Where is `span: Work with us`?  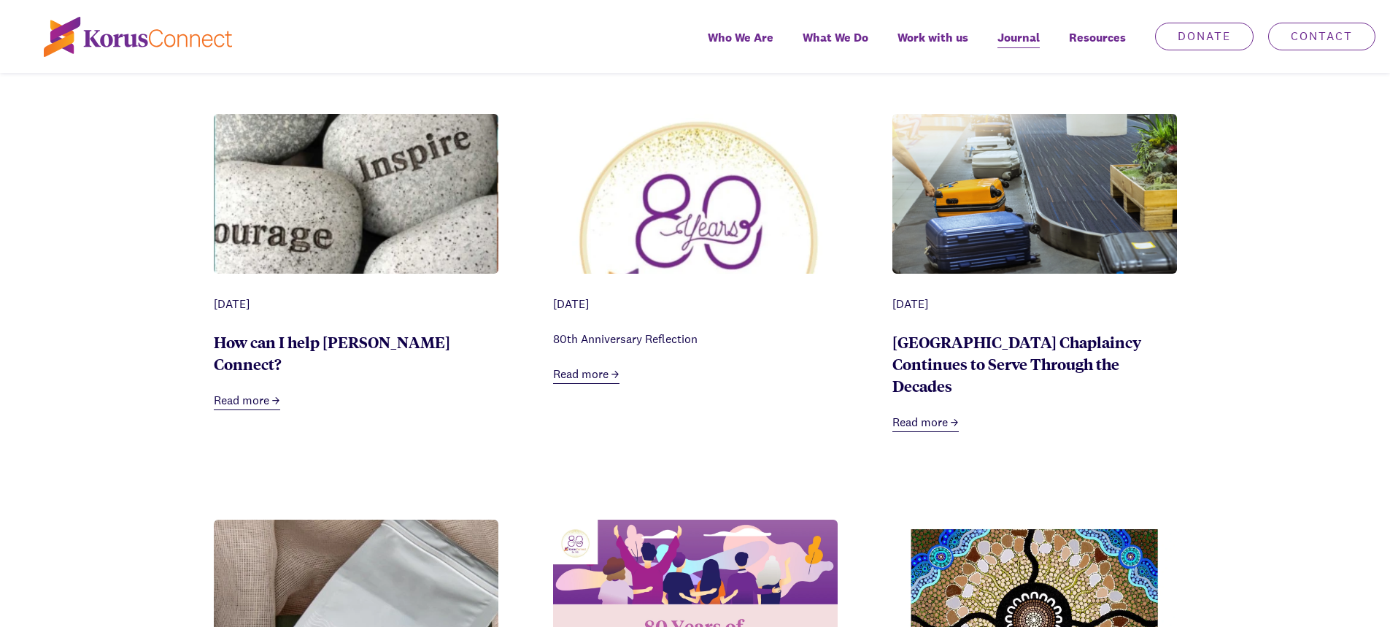
span: Work with us is located at coordinates (933, 37).